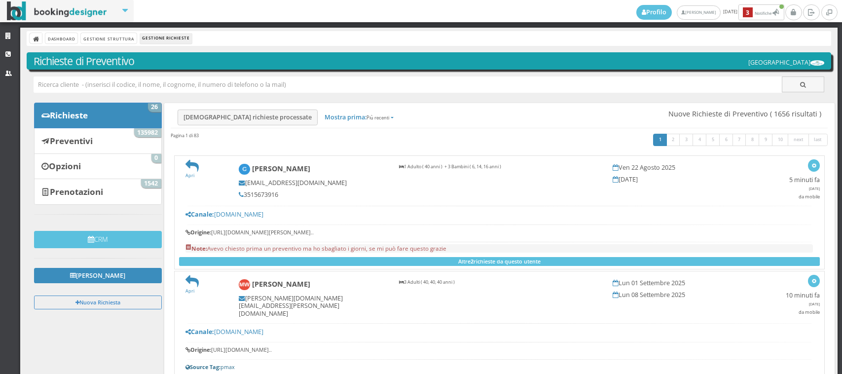  Describe the element at coordinates (244, 169) in the screenshot. I see `img: Catalin Calin` at that location.